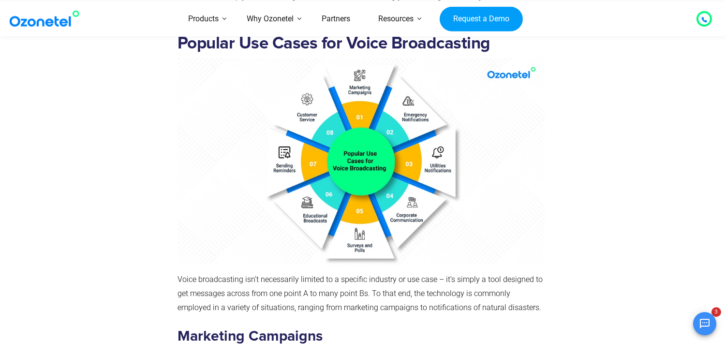 This screenshot has height=345, width=726. Describe the element at coordinates (705, 323) in the screenshot. I see `button: Open chat` at that location.